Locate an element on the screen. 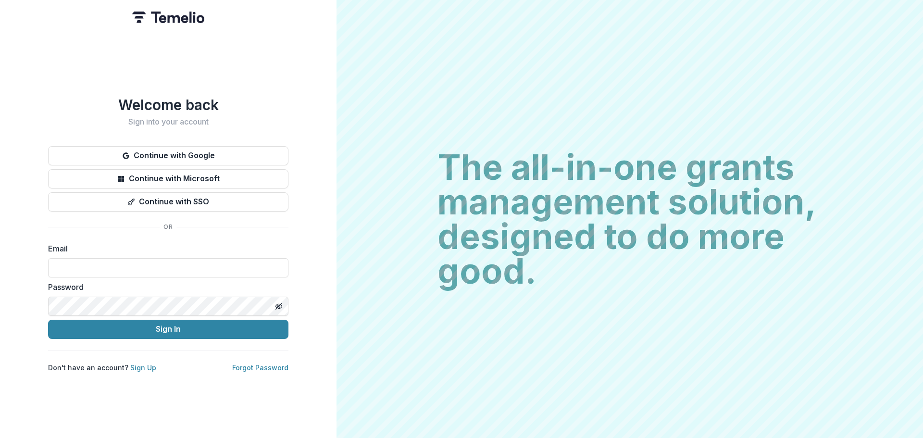 The width and height of the screenshot is (923, 438). a: Forgot Password is located at coordinates (260, 367).